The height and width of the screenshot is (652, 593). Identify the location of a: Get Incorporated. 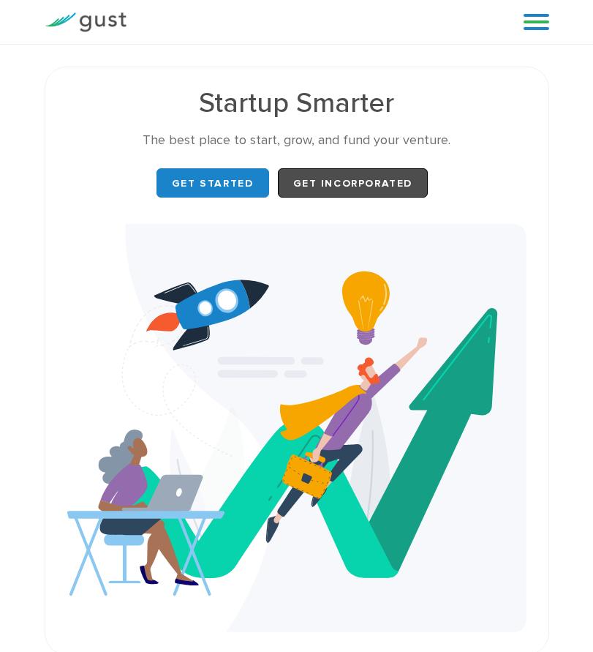
(353, 183).